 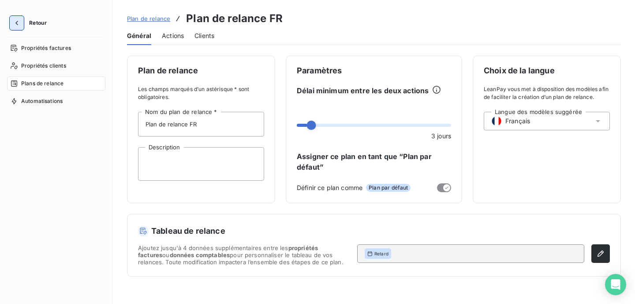 What do you see at coordinates (56, 66) in the screenshot?
I see `a: Propriétés clients` at bounding box center [56, 66].